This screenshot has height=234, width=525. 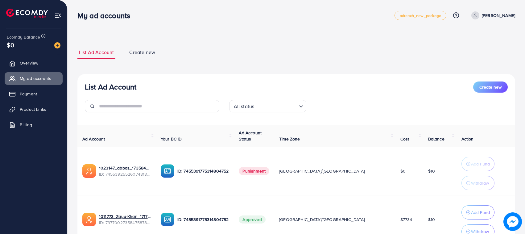 I want to click on a: logo, so click(x=27, y=13).